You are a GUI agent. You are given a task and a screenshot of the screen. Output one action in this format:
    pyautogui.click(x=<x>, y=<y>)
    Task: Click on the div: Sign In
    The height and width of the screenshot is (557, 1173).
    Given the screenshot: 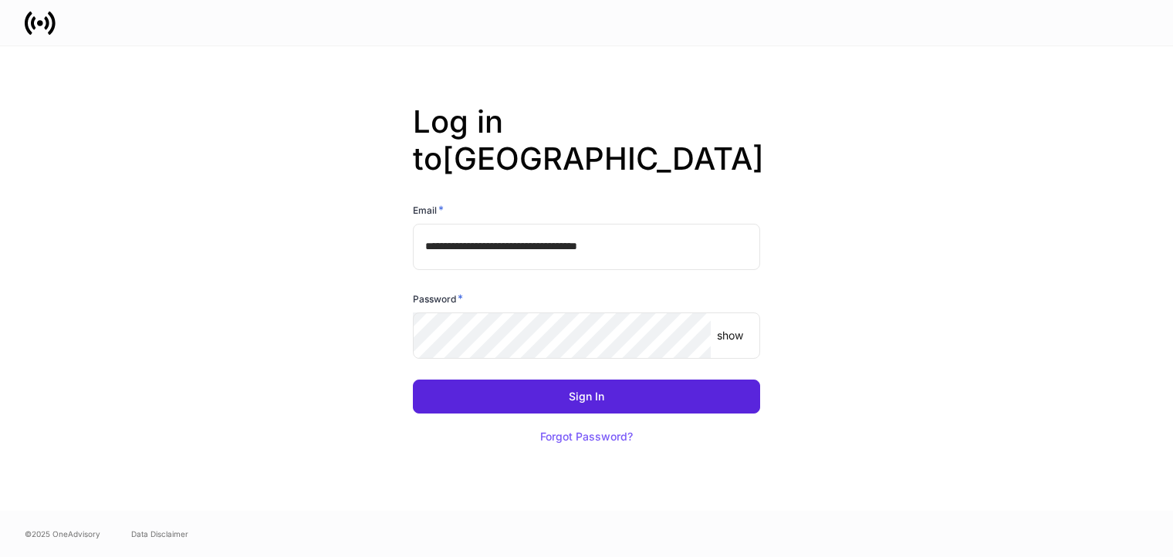 What is the action you would take?
    pyautogui.click(x=587, y=397)
    